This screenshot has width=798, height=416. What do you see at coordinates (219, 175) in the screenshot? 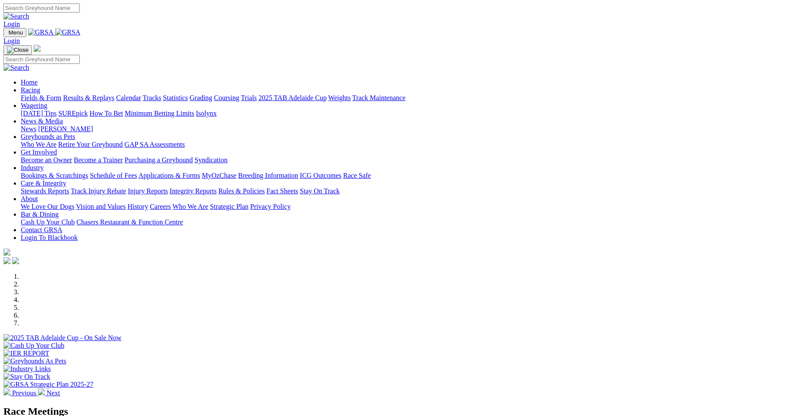
I see `a: MyOzChase` at bounding box center [219, 175].